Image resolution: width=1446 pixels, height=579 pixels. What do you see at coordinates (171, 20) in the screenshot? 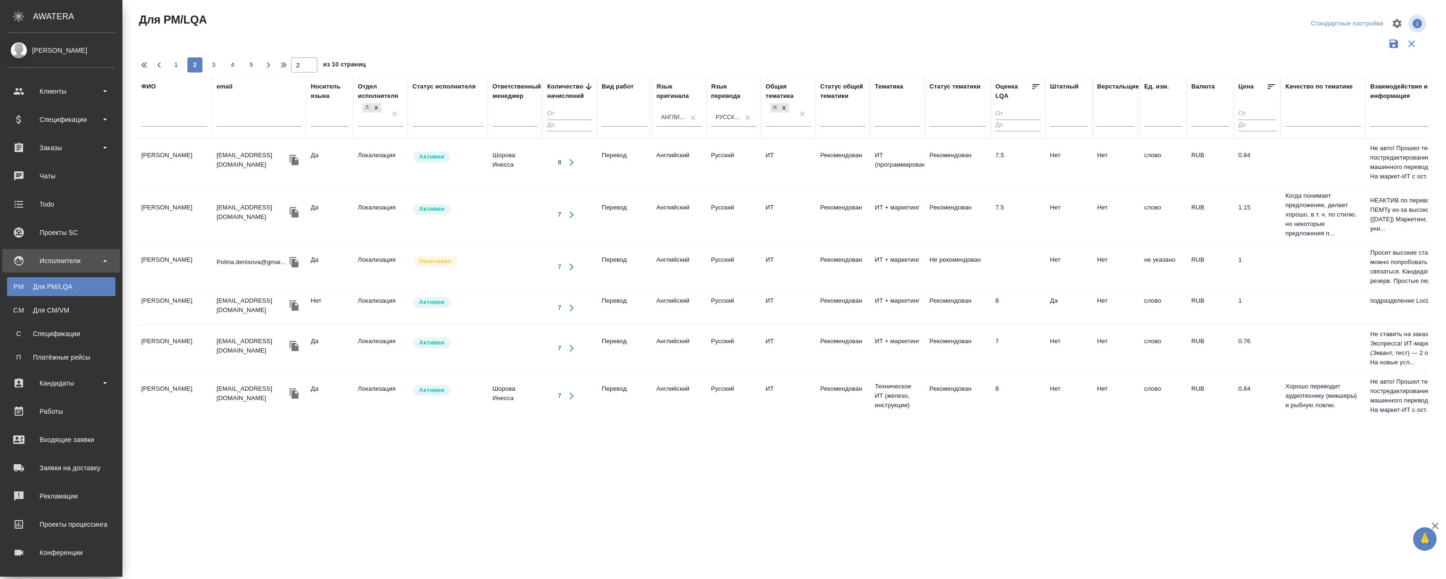
I see `span: Для PM/LQA` at bounding box center [171, 20].